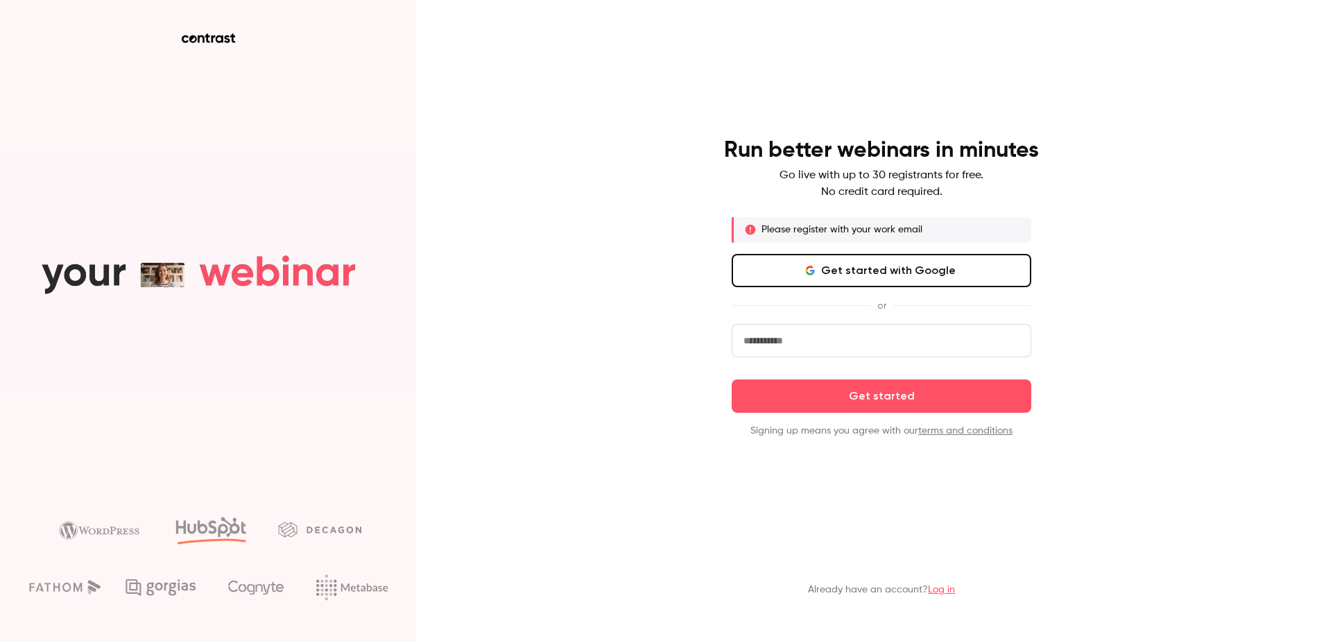  Describe the element at coordinates (881, 305) in the screenshot. I see `span: or` at that location.